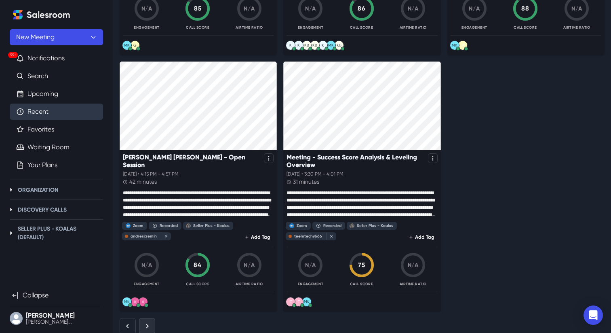  I want to click on div: 84, so click(198, 265).